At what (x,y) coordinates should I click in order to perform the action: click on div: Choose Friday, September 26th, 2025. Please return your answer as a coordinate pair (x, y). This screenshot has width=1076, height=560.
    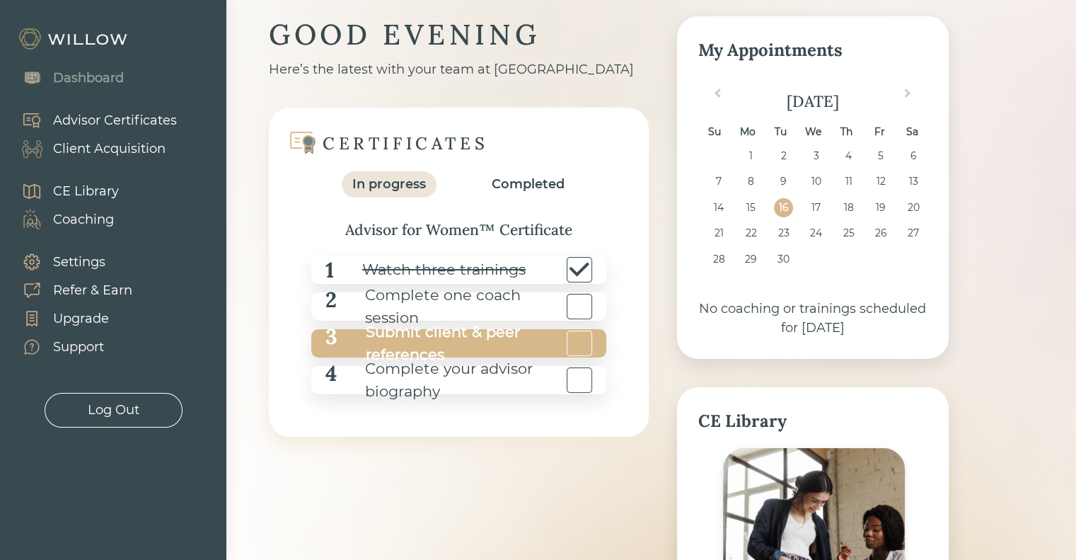
    Looking at the image, I should click on (881, 233).